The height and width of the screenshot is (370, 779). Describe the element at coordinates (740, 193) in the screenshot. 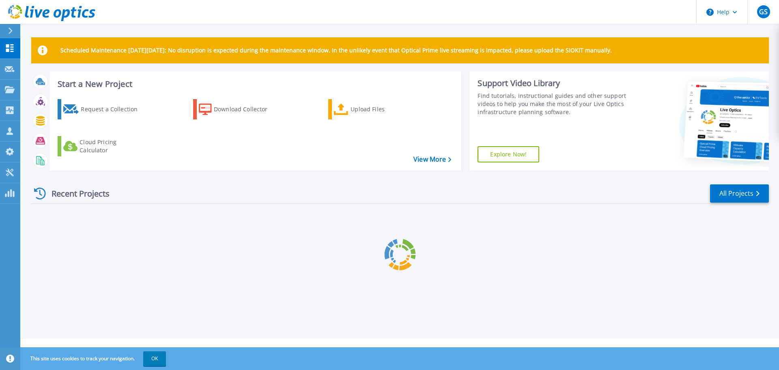

I see `a: All Projects` at that location.